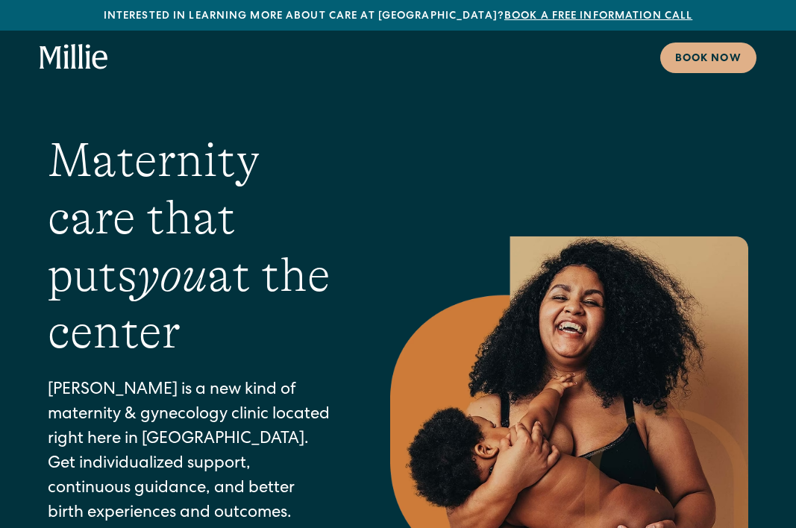  Describe the element at coordinates (74, 57) in the screenshot. I see `a: home` at that location.